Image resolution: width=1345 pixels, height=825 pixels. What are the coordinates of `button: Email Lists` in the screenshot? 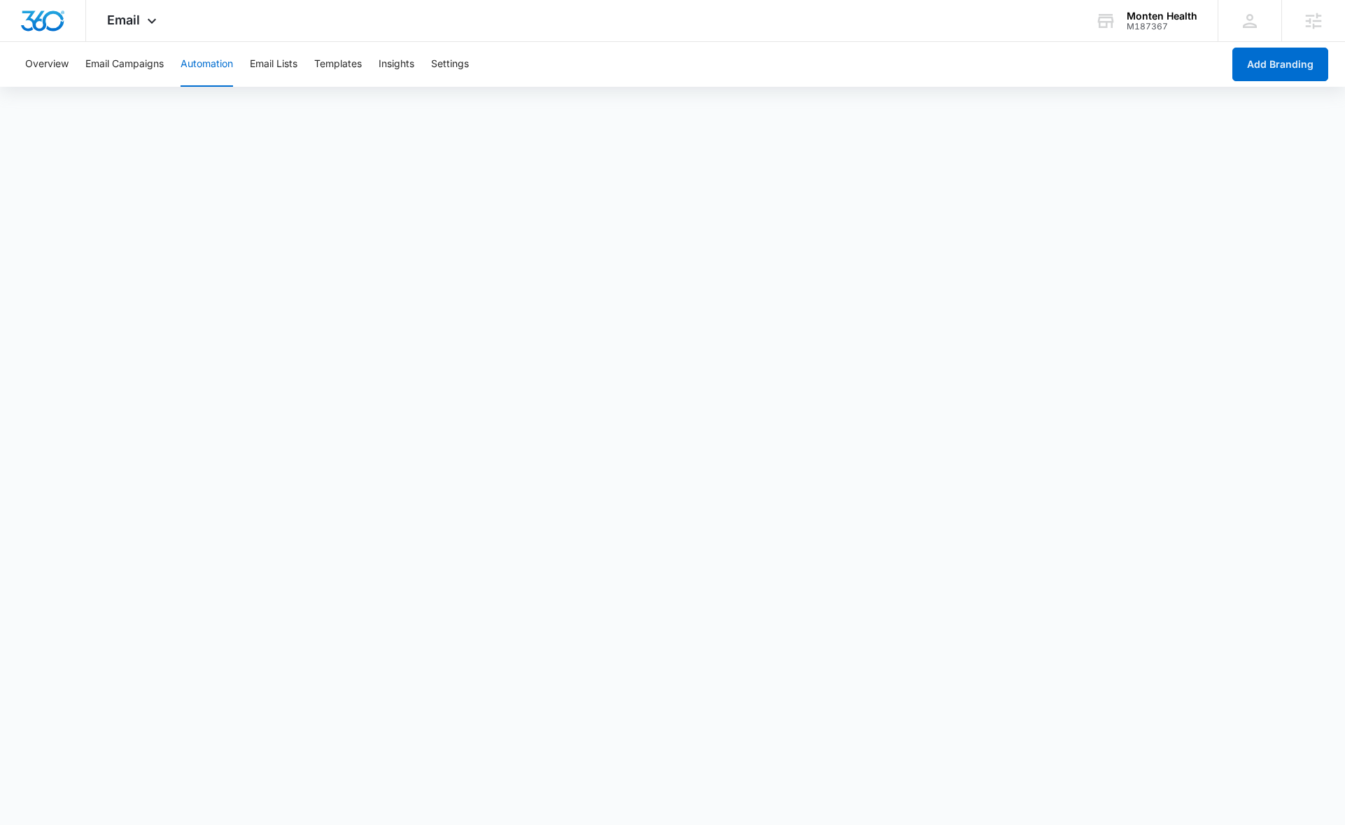 It's located at (274, 64).